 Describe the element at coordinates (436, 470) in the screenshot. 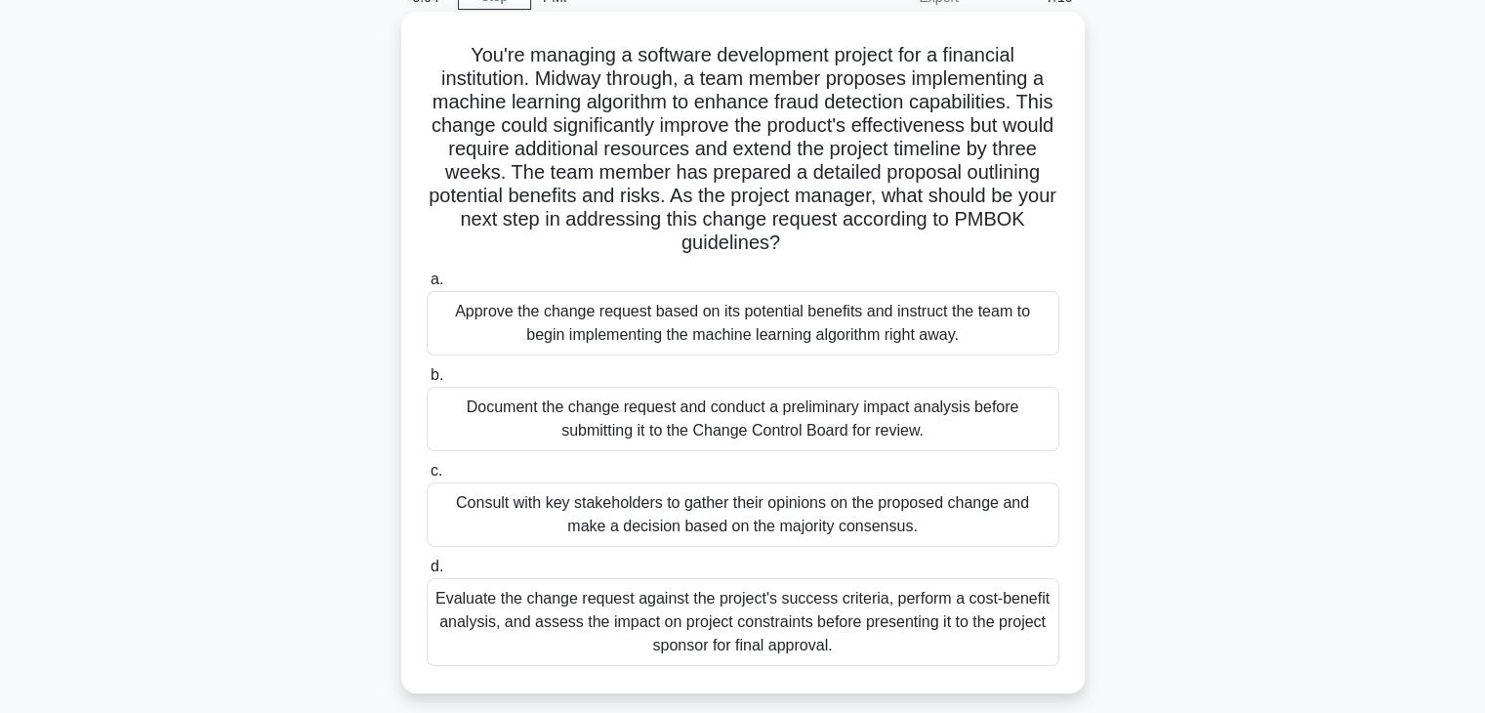

I see `span: c.` at that location.